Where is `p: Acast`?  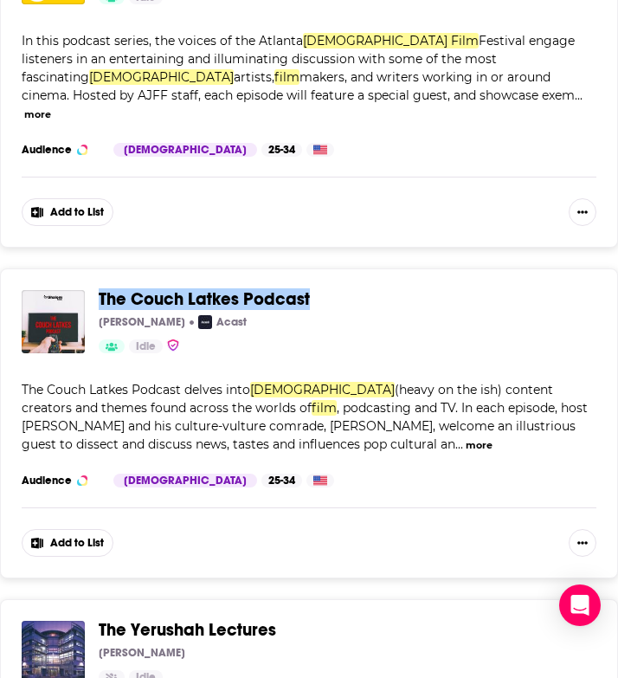 p: Acast is located at coordinates (231, 322).